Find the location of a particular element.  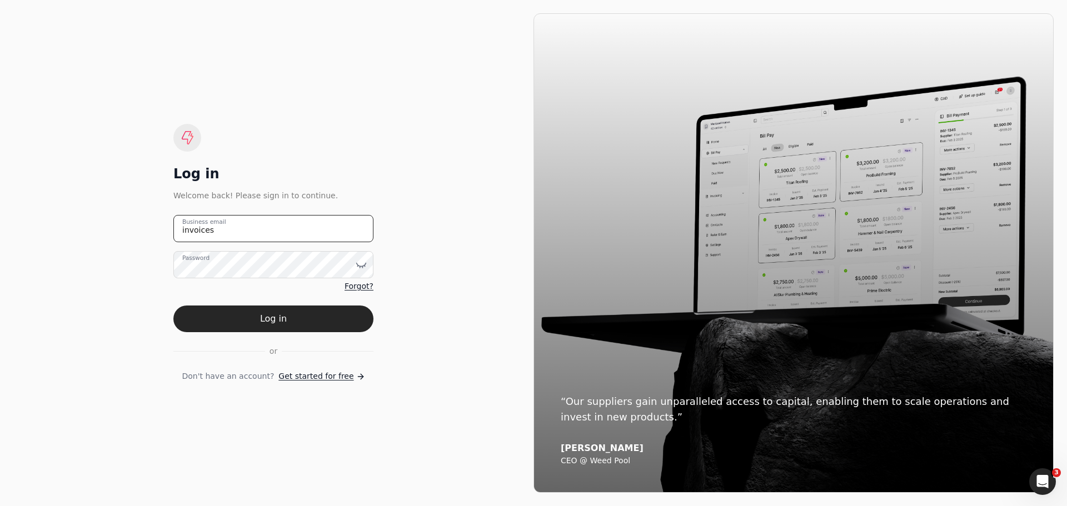

div: CEO @ Weed Pool is located at coordinates (793, 461).